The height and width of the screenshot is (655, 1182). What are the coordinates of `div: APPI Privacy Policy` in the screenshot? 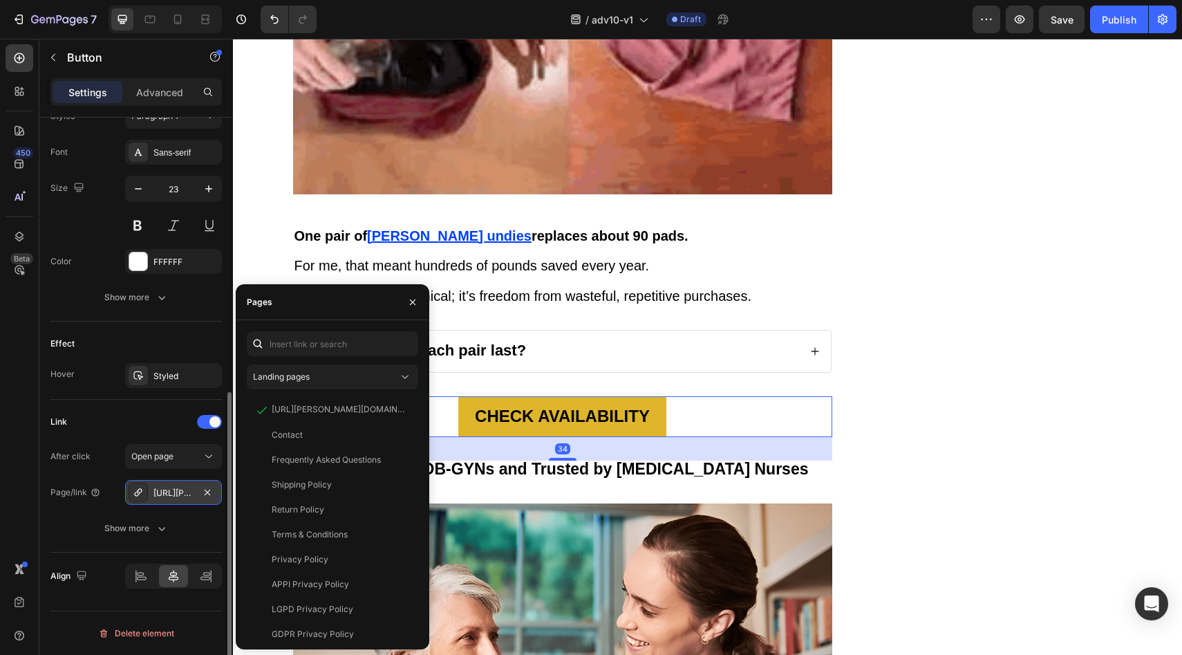 It's located at (310, 584).